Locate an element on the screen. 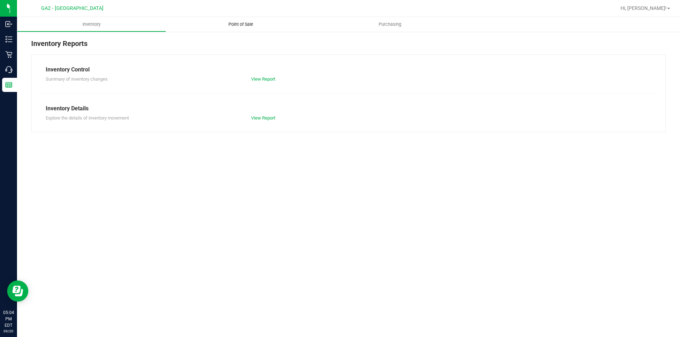  a: Point of Sale is located at coordinates (240, 24).